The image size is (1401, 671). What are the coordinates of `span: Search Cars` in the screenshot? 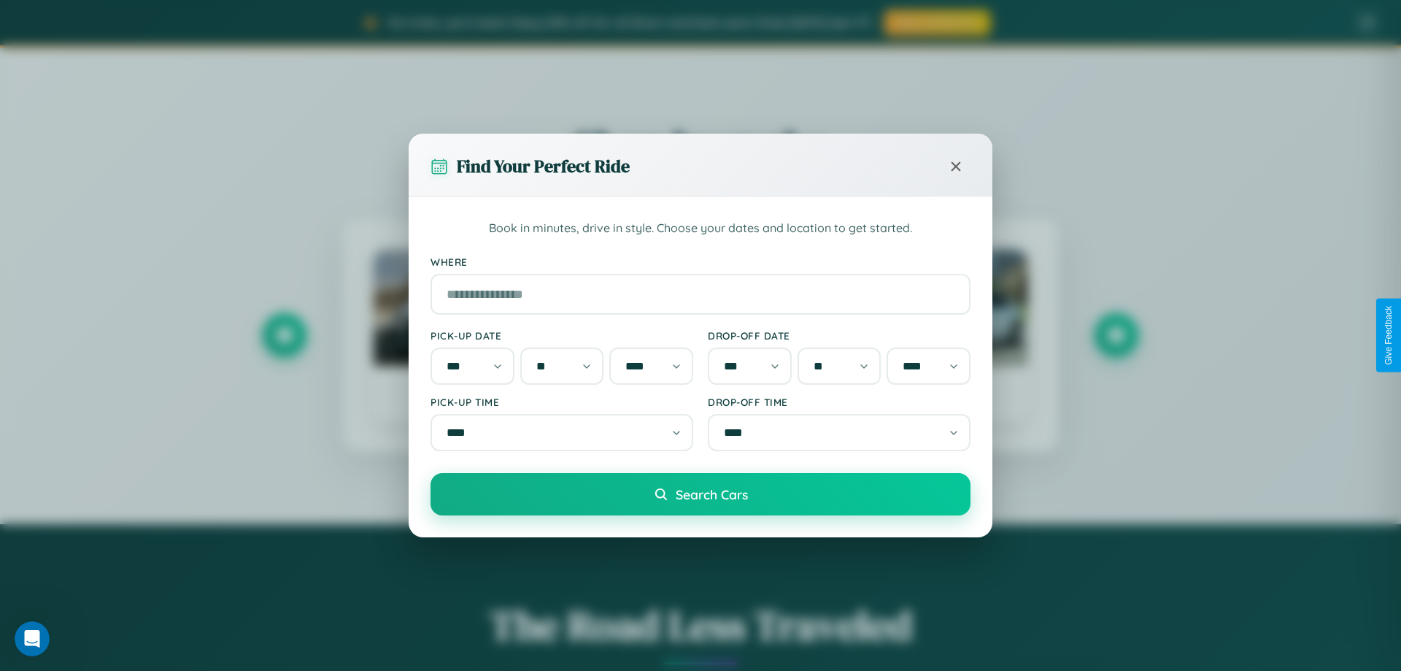 It's located at (712, 494).